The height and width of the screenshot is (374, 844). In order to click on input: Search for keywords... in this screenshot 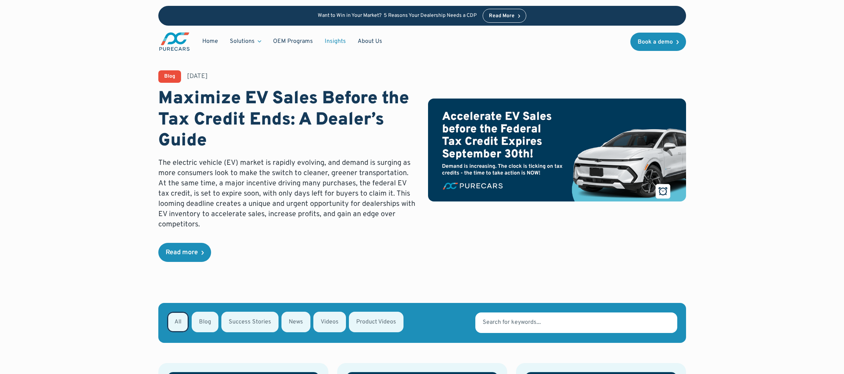, I will do `click(576, 323)`.